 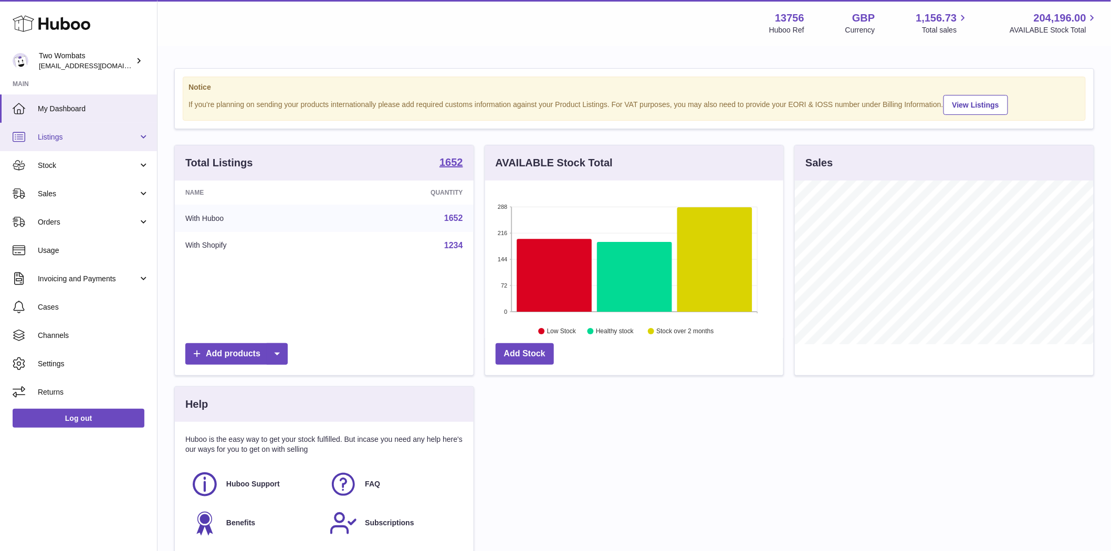 I want to click on a: Subscriptions, so click(x=393, y=523).